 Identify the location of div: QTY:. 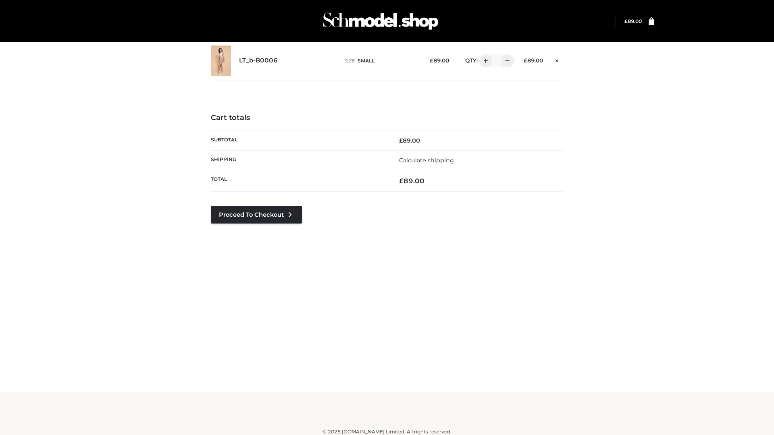
(484, 61).